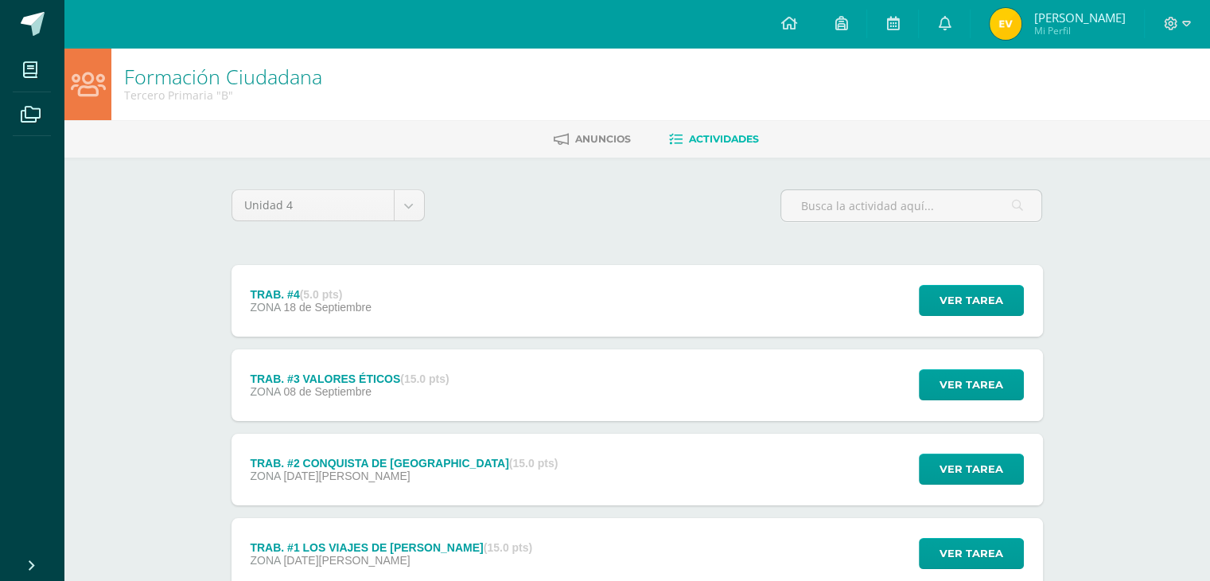  What do you see at coordinates (1078, 30) in the screenshot?
I see `span: Mi Perfil` at bounding box center [1078, 30].